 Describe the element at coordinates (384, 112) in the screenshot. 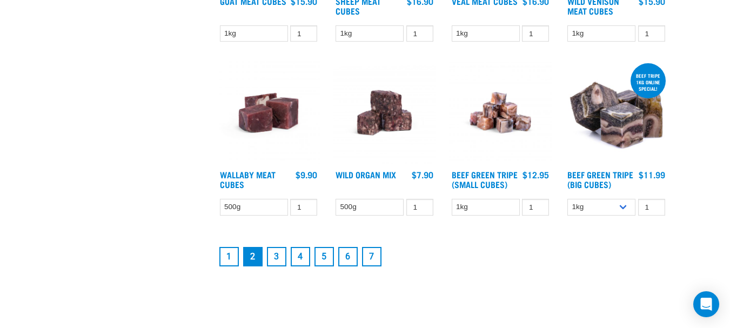

I see `img: Wild Organ Mix` at that location.